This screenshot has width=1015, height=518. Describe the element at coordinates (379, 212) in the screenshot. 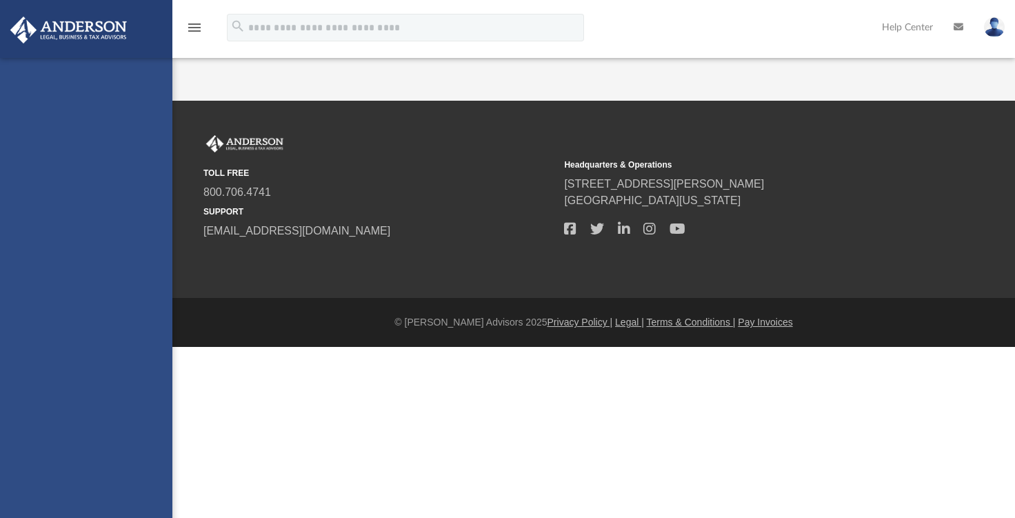

I see `small: SUPPORT` at that location.